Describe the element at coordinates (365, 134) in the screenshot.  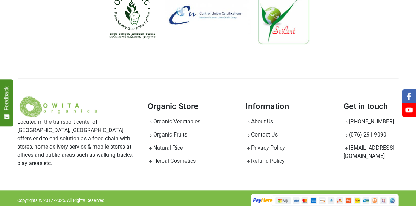
I see `a: (076) 291 9090` at that location.